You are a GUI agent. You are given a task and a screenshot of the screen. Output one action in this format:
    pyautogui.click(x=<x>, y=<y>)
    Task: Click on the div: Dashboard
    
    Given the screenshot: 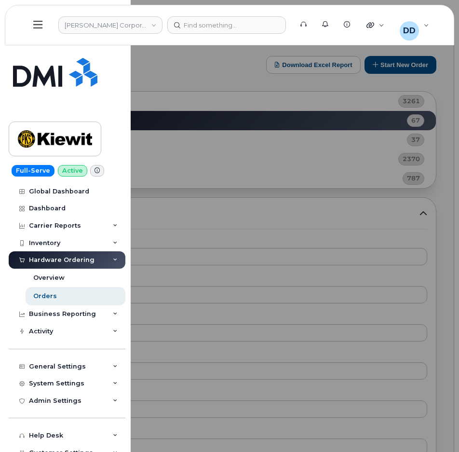 What is the action you would take?
    pyautogui.click(x=47, y=208)
    